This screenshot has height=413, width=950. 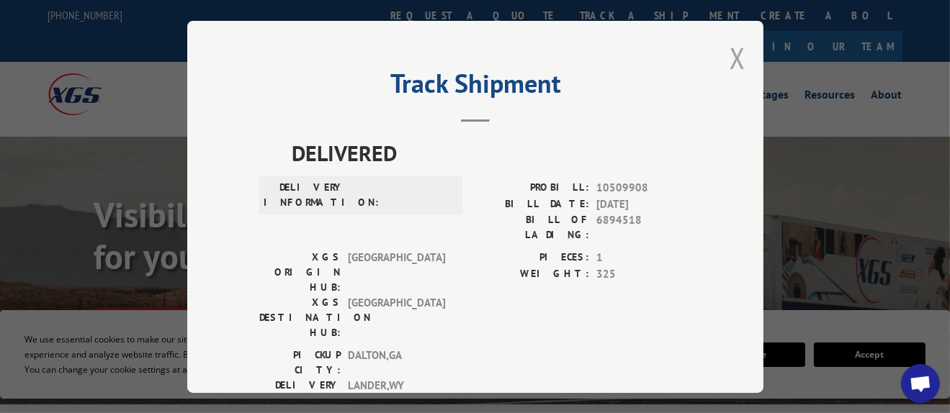 I want to click on span: DELIVERED, so click(x=491, y=153).